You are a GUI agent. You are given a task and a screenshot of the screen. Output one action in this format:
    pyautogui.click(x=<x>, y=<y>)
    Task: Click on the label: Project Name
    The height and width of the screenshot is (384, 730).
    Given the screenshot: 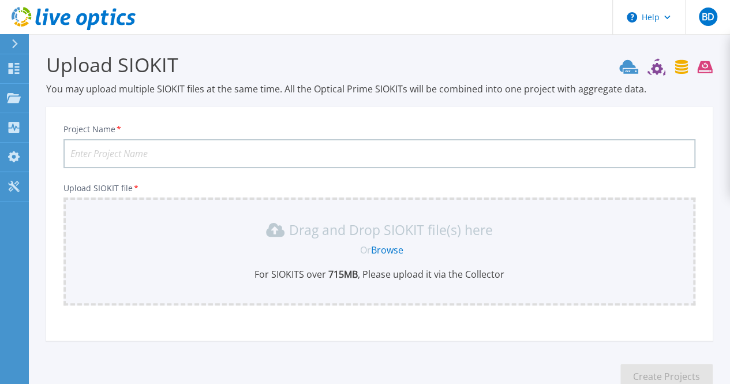 What is the action you would take?
    pyautogui.click(x=93, y=129)
    